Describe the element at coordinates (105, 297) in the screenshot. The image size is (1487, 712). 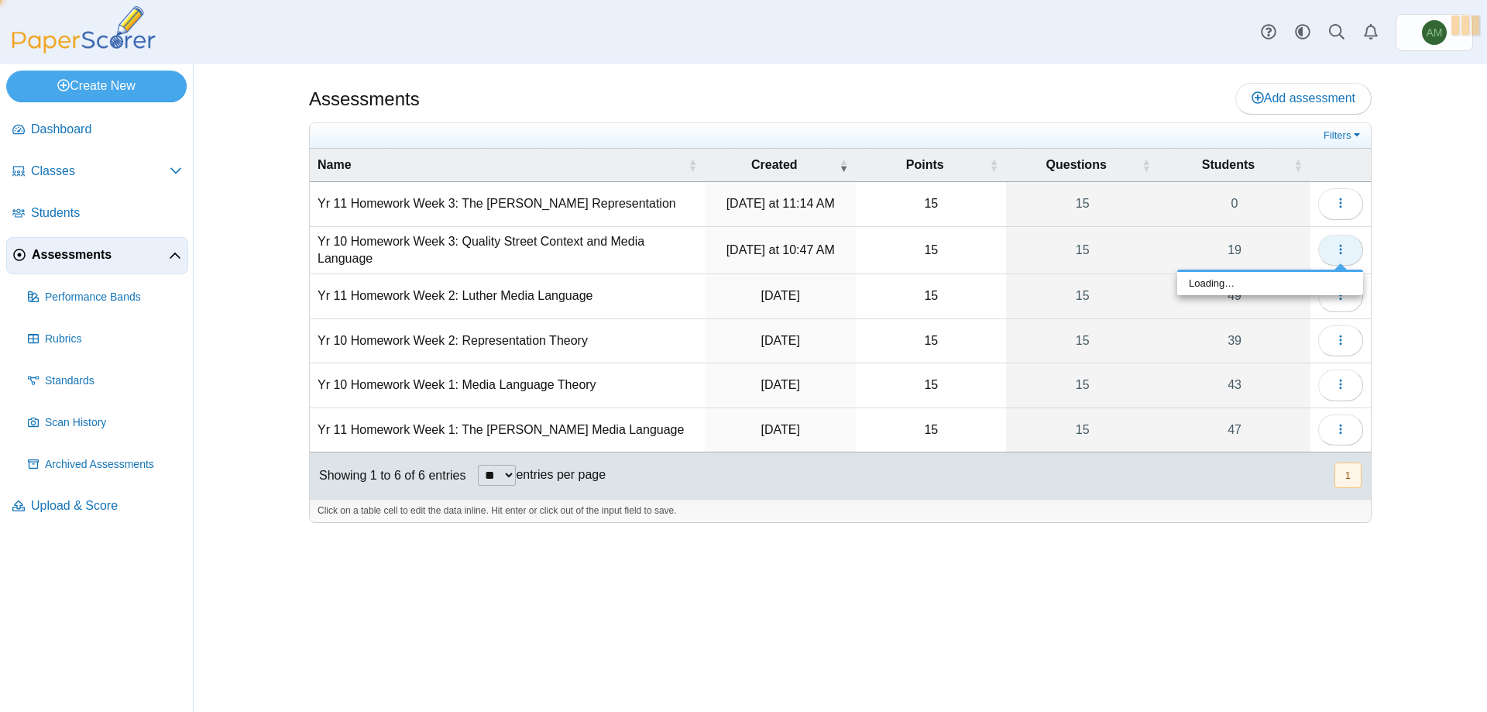
I see `a: Performance Bands` at that location.